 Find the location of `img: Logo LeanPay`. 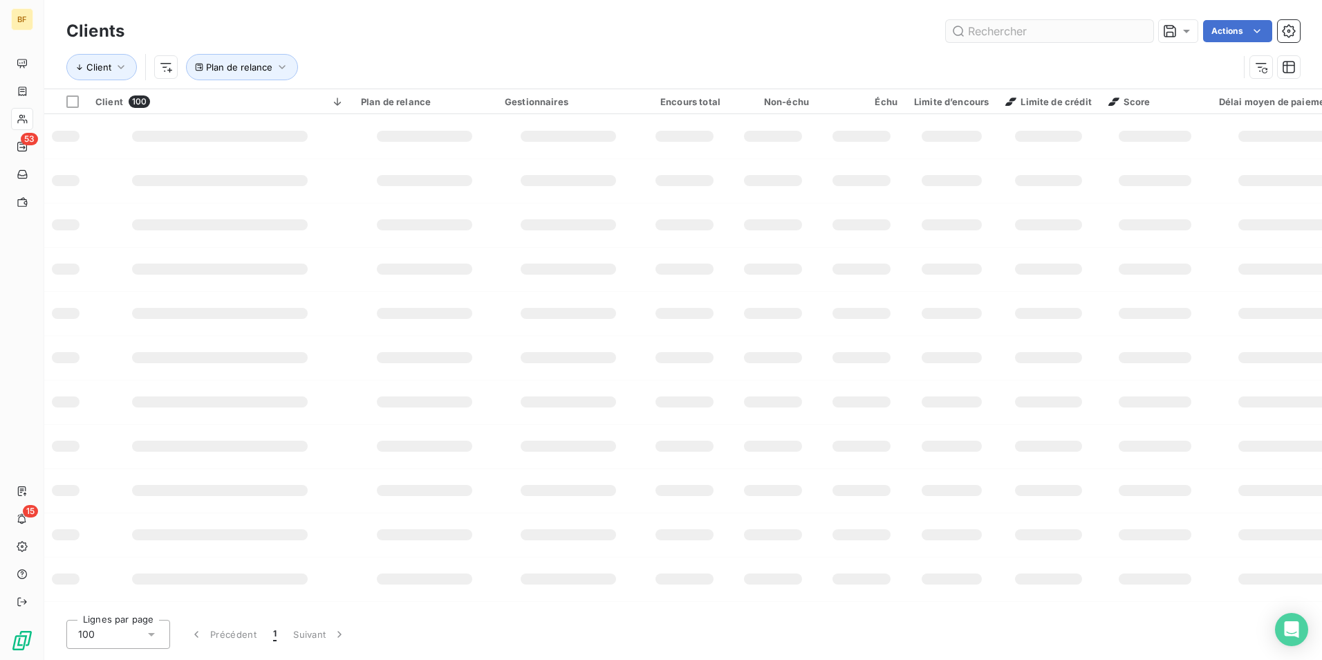

img: Logo LeanPay is located at coordinates (22, 640).